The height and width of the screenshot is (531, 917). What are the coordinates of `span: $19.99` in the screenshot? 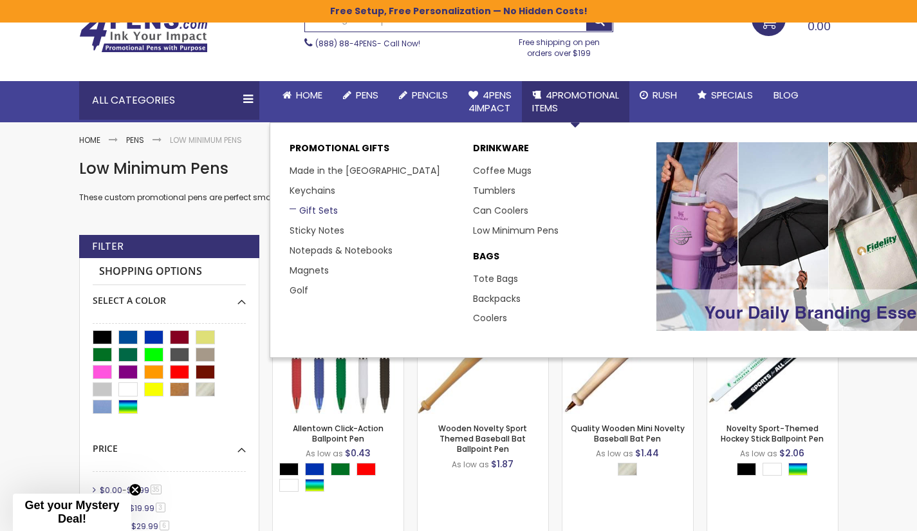 It's located at (142, 508).